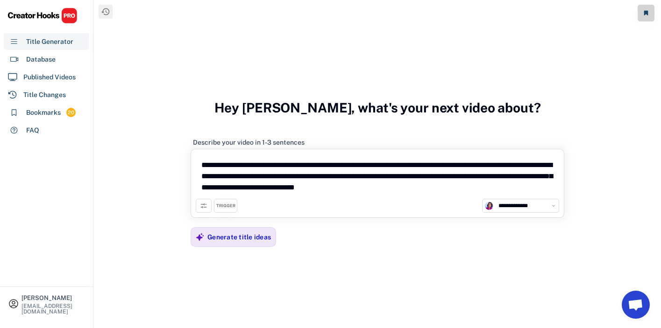 The height and width of the screenshot is (328, 661). I want to click on div: Database, so click(41, 59).